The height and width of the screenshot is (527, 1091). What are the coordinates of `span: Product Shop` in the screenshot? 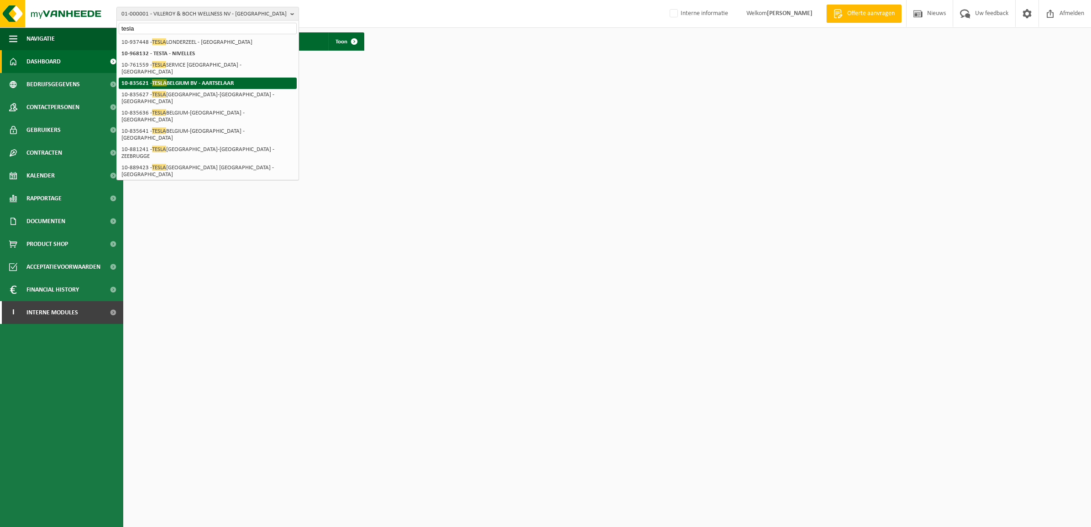 It's located at (47, 244).